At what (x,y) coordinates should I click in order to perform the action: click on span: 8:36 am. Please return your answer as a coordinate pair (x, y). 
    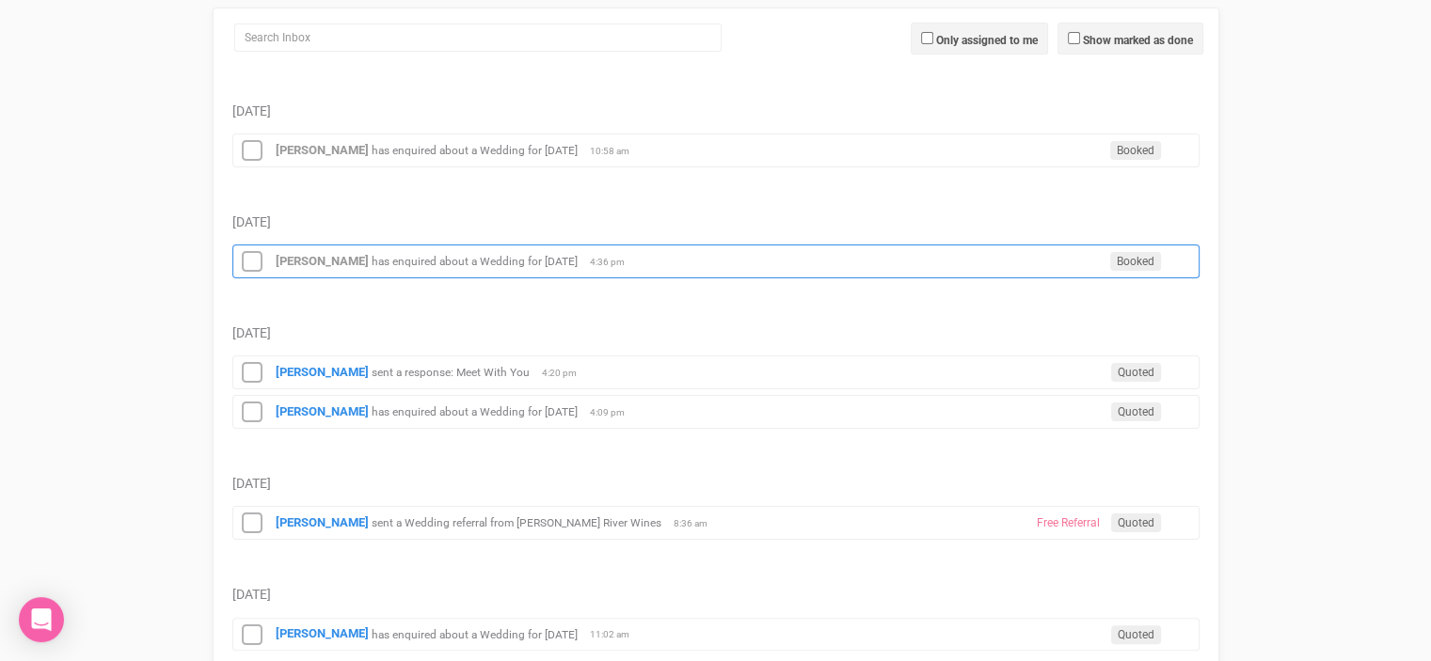
    Looking at the image, I should click on (697, 524).